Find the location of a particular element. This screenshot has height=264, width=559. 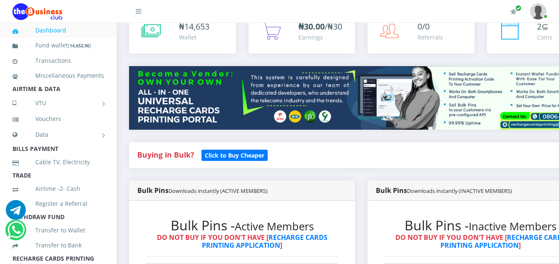

small: Downloads instantly (INACTIVE MEMBERS) is located at coordinates (460, 191).